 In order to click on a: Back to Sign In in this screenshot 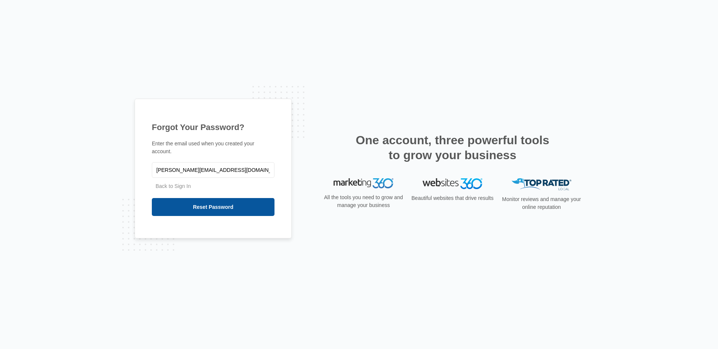, I will do `click(173, 186)`.